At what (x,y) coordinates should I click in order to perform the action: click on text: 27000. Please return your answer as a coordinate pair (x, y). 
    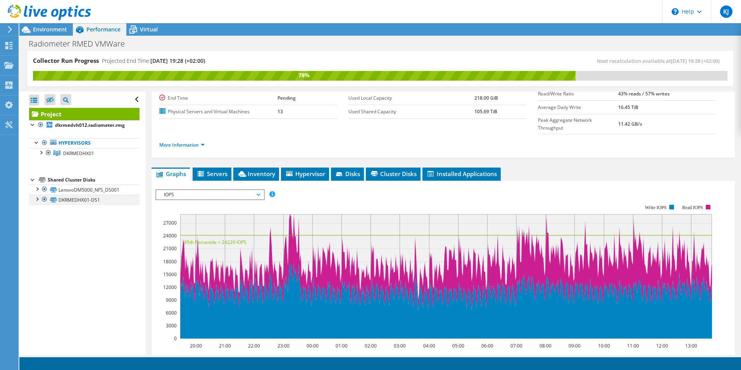
    Looking at the image, I should click on (170, 222).